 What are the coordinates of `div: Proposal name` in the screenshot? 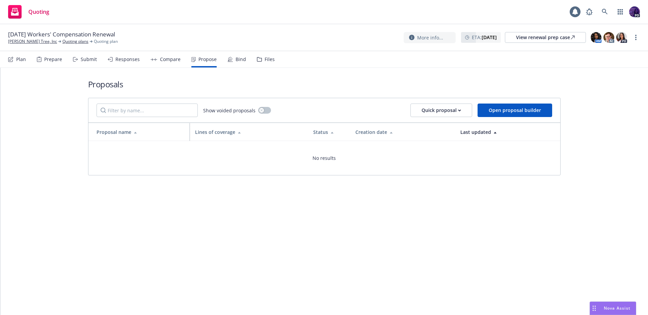 It's located at (140, 132).